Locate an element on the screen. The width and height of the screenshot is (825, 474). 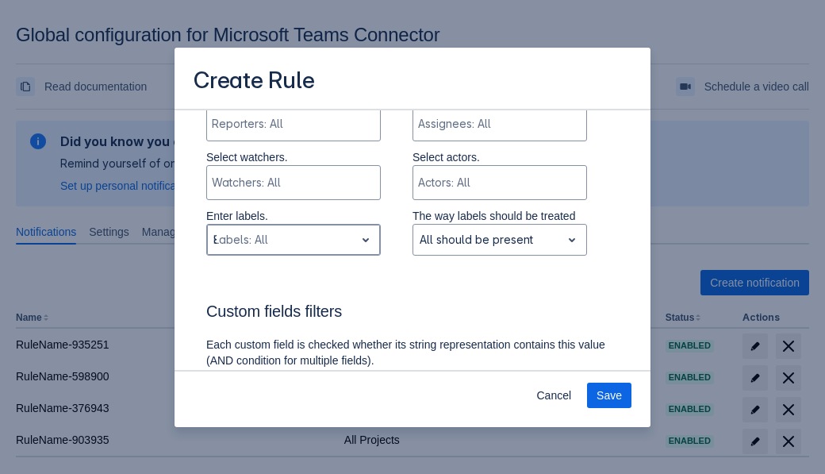
p: Select actors. is located at coordinates (500, 157).